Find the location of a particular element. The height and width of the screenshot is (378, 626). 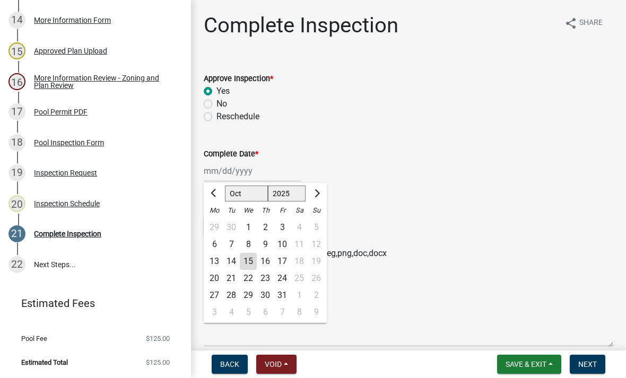

label: Approve Inspection is located at coordinates (238, 79).